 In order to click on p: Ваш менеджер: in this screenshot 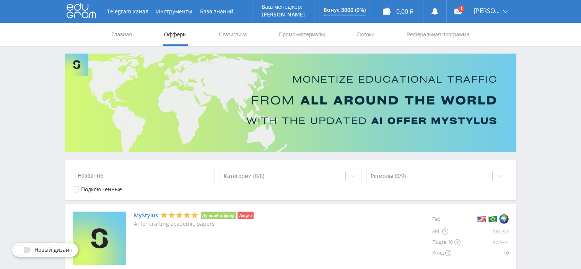, I will do `click(283, 7)`.